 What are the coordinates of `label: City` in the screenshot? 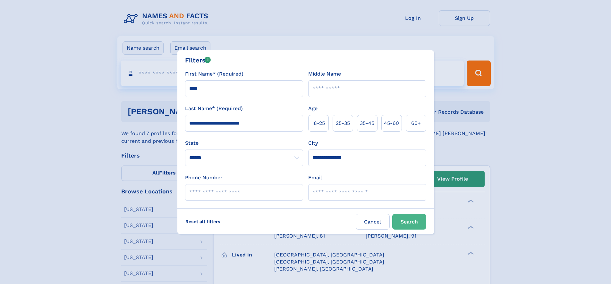 It's located at (313, 143).